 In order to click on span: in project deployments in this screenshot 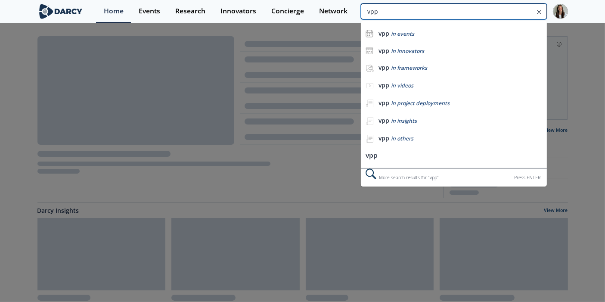, I will do `click(420, 103)`.